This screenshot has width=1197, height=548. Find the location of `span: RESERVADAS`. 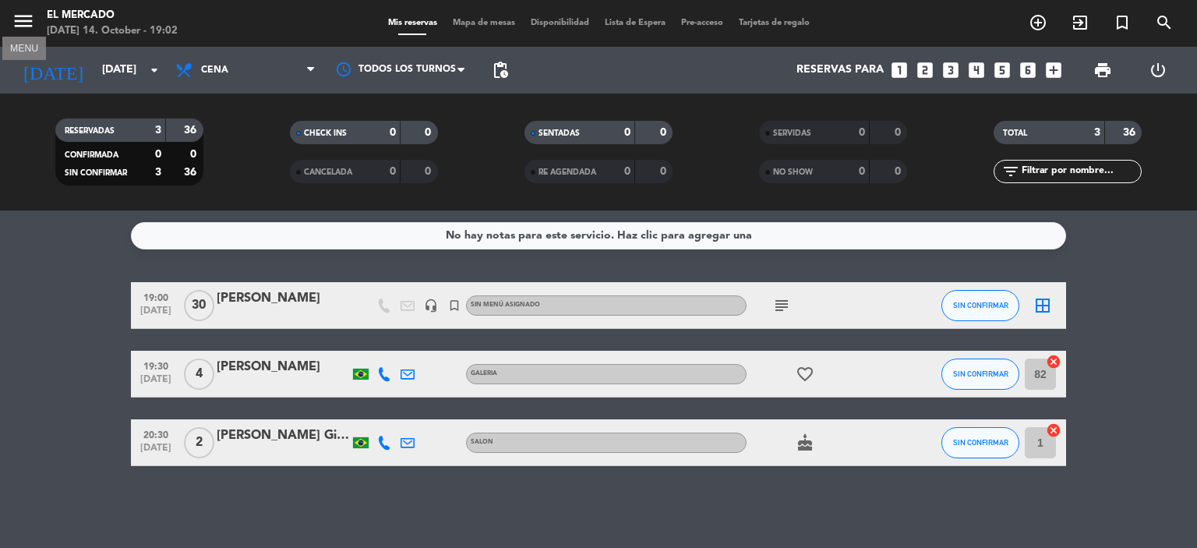

span: RESERVADAS is located at coordinates (90, 131).